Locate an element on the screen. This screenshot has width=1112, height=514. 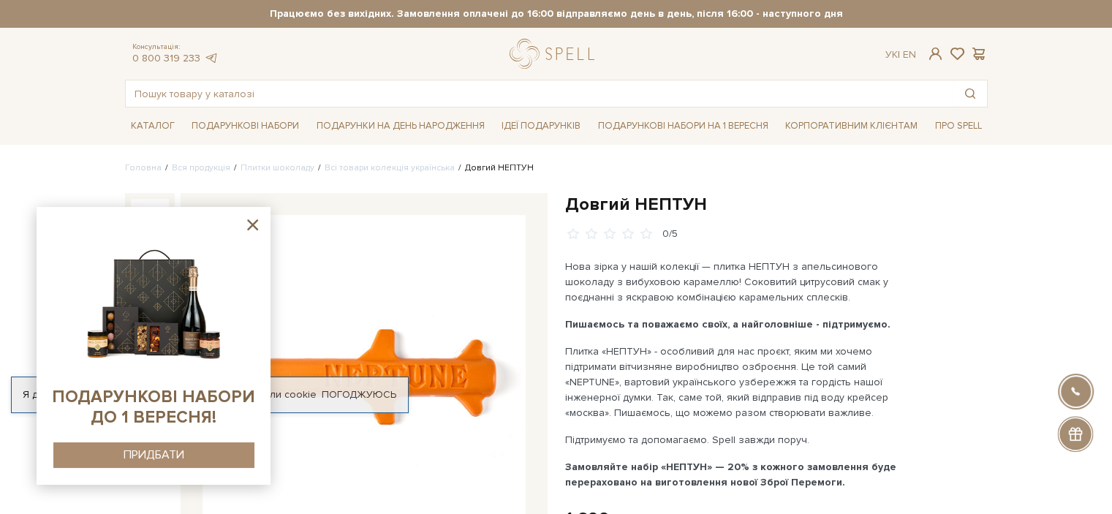
a: Погоджуюсь is located at coordinates (359, 395).